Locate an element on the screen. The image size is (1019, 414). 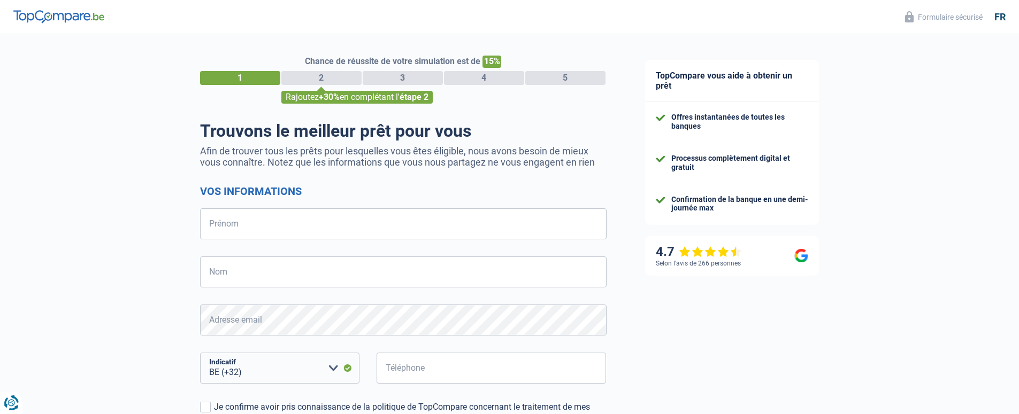
div: 2 is located at coordinates (321, 78).